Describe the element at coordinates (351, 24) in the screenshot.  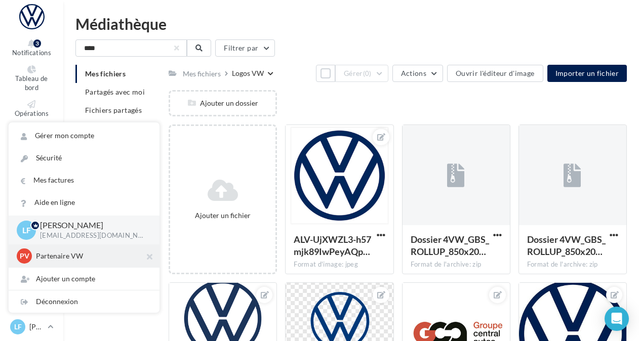
I see `div: Médiathèque` at that location.